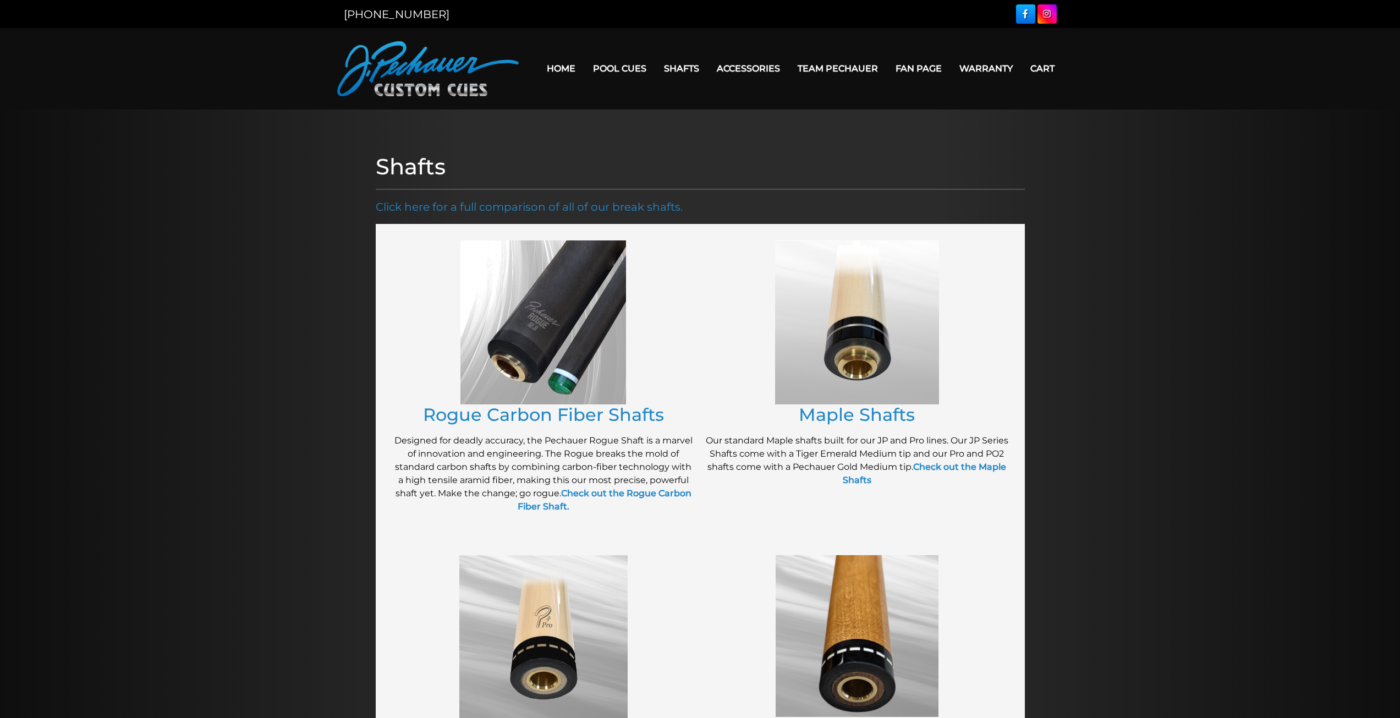  What do you see at coordinates (857, 414) in the screenshot?
I see `a: Maple Shafts` at bounding box center [857, 414].